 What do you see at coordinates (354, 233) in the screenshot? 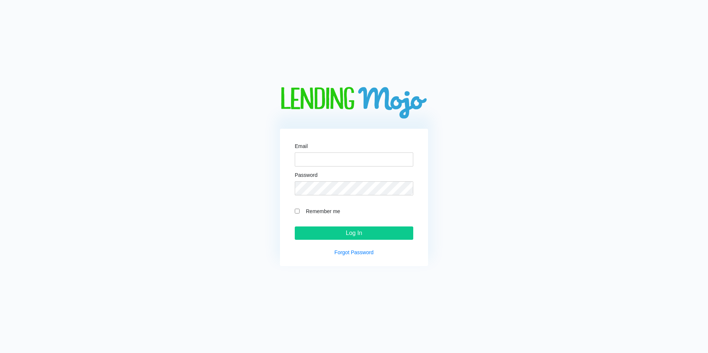
I see `input: Log In` at bounding box center [354, 233].